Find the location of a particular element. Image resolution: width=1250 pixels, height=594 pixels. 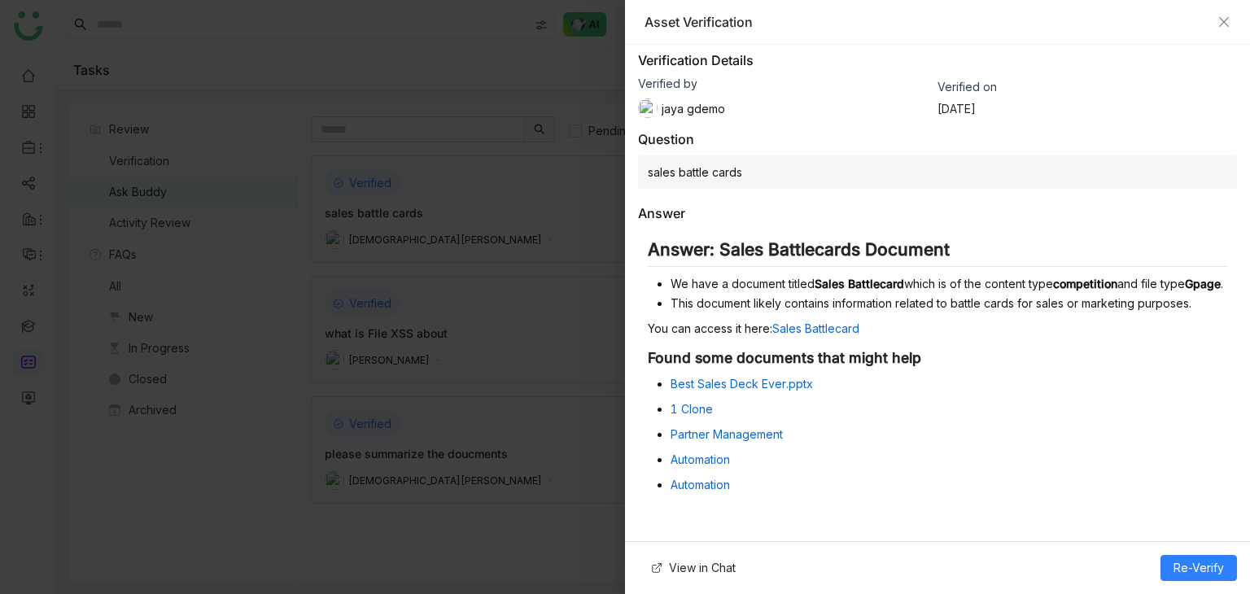

a: Best Sales Deck Ever.pptx is located at coordinates (741, 383).